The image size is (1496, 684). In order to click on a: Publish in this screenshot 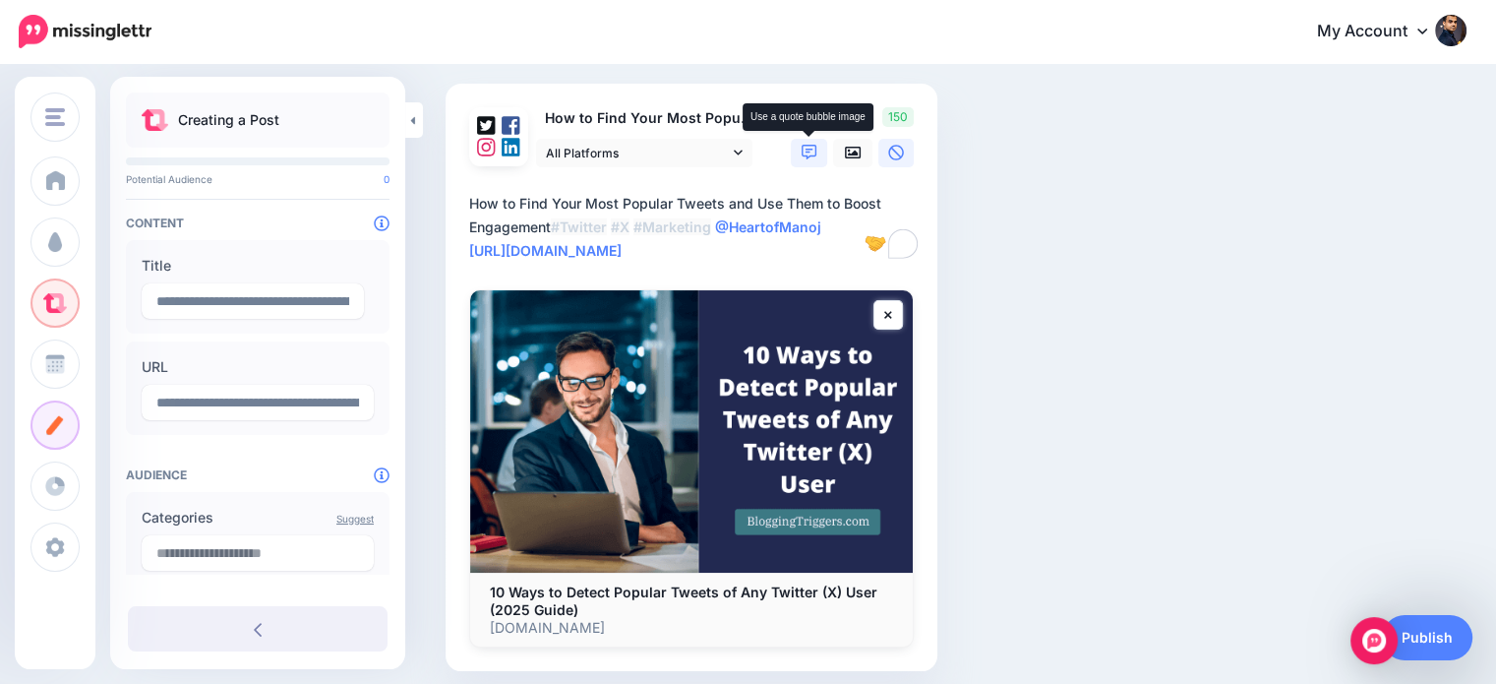, I will do `click(1427, 637)`.